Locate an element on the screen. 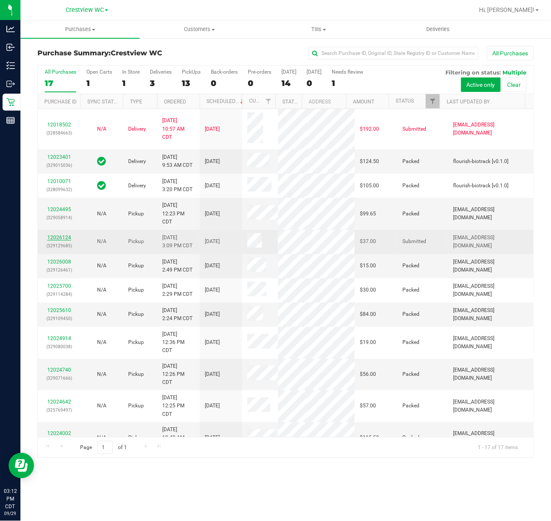 The width and height of the screenshot is (551, 521). a: 12025610 is located at coordinates (59, 310).